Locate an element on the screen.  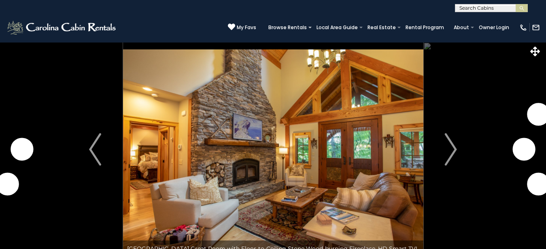
a: Rental Program is located at coordinates (425, 28).